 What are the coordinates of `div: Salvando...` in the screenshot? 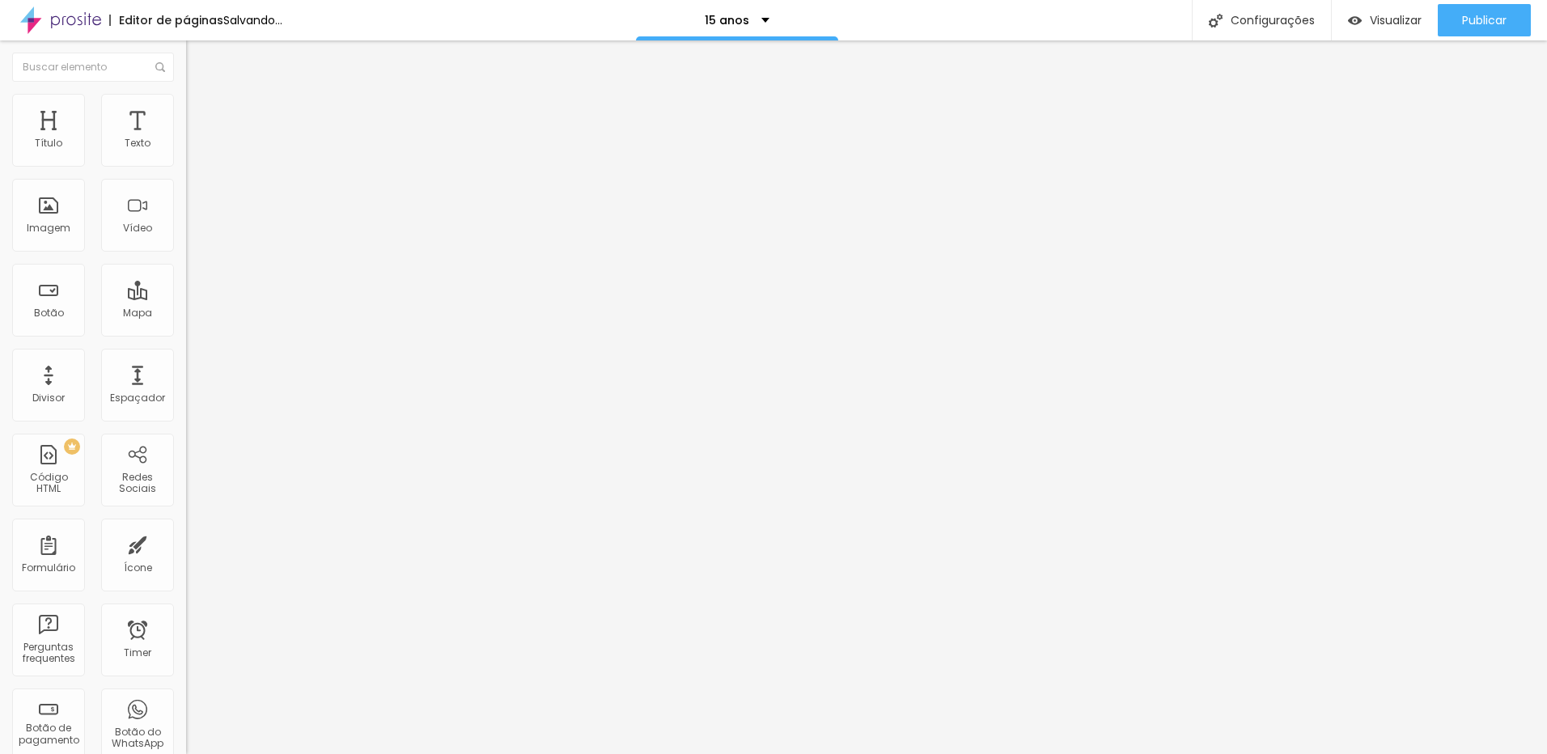 It's located at (252, 20).